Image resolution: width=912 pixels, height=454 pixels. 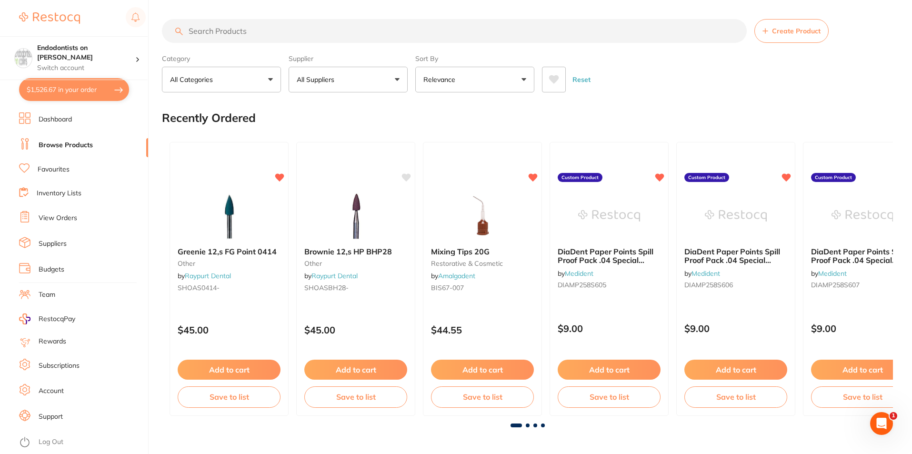 I want to click on p: All Categories, so click(x=193, y=80).